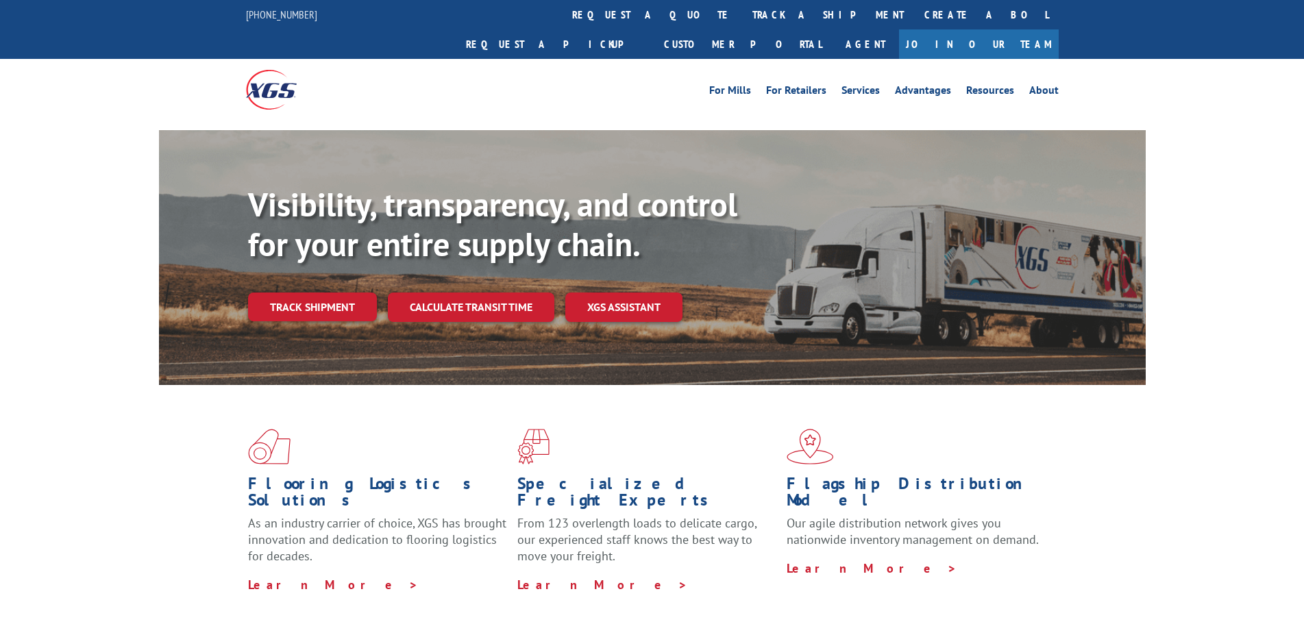 Image resolution: width=1304 pixels, height=635 pixels. What do you see at coordinates (913, 531) in the screenshot?
I see `span: Our agile distribution network gives you nationwide inventory management on demand.` at bounding box center [913, 531].